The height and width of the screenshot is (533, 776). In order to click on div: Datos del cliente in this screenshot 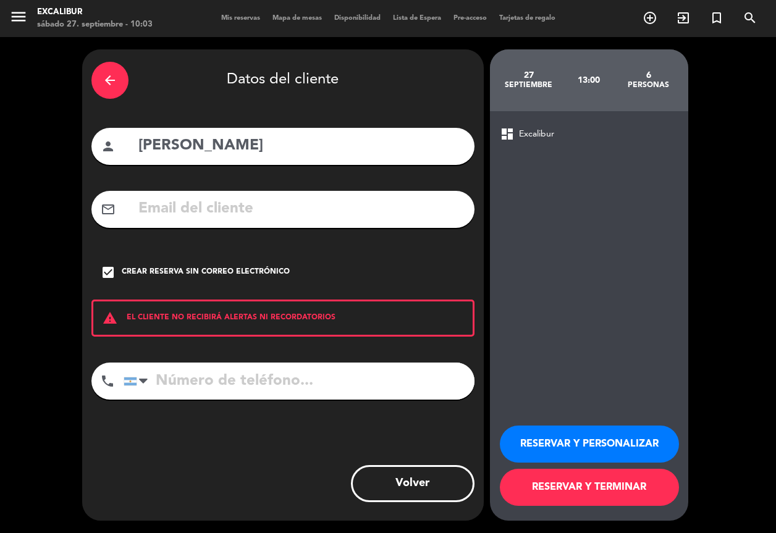, I will do `click(283, 80)`.